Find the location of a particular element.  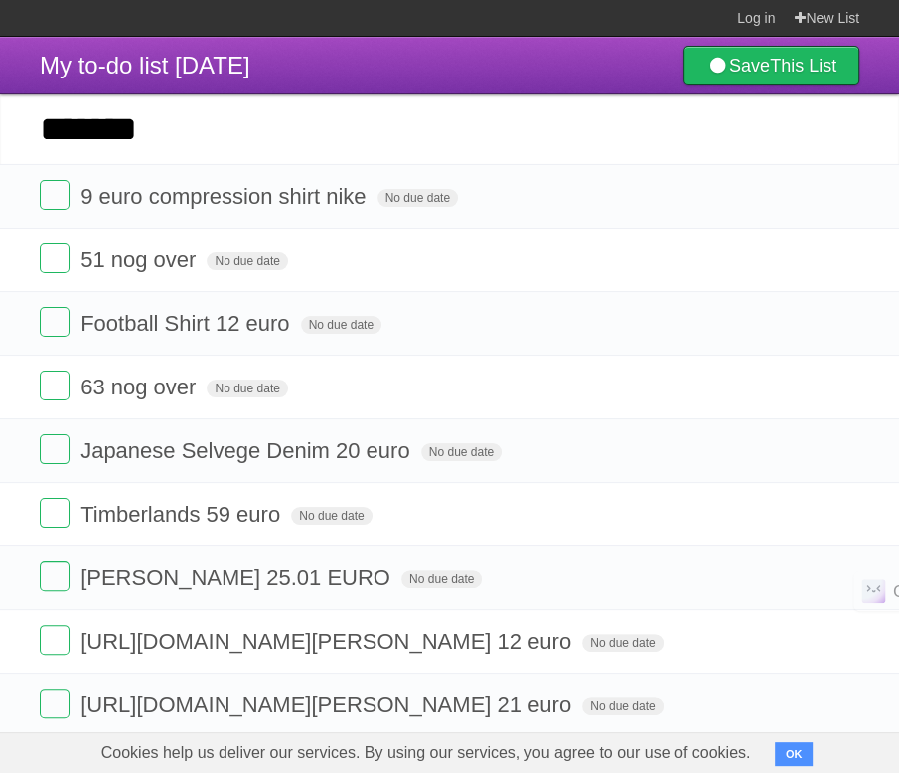

span: Football Shirt 12 euro is located at coordinates (187, 323).